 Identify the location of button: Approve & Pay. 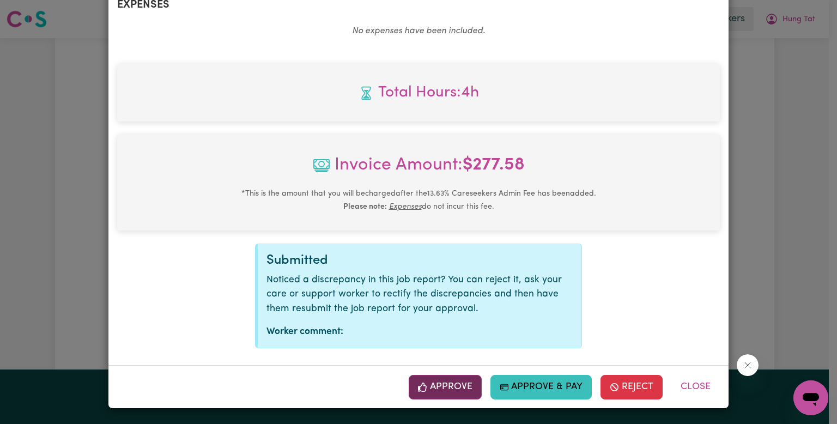
(541, 387).